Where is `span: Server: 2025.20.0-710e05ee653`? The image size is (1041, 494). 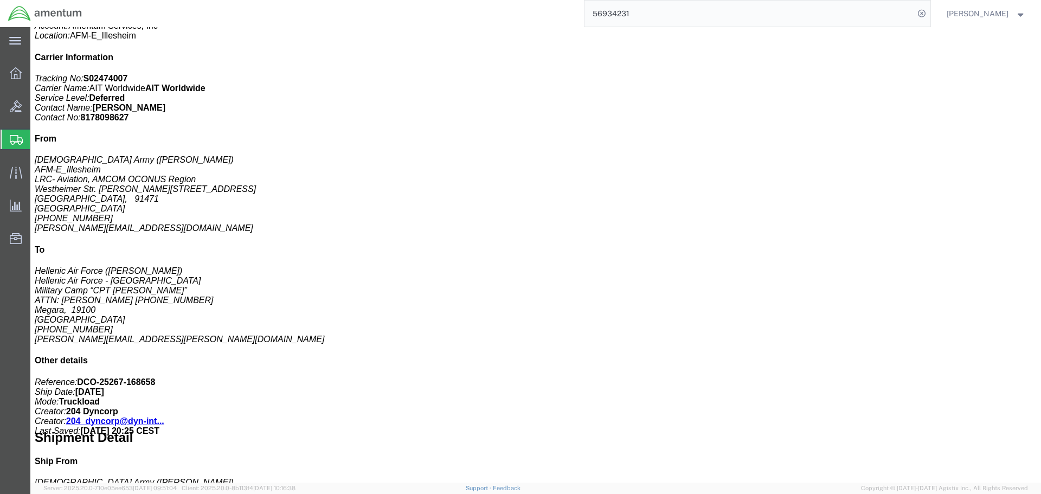
span: Server: 2025.20.0-710e05ee653 is located at coordinates (110, 488).